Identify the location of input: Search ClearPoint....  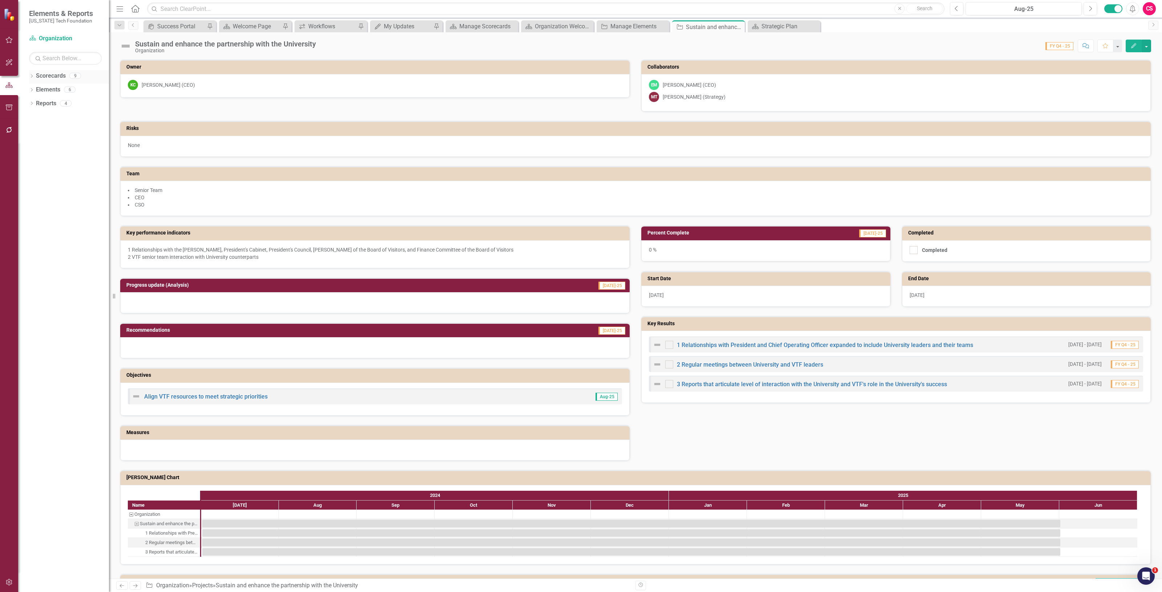
(546, 9).